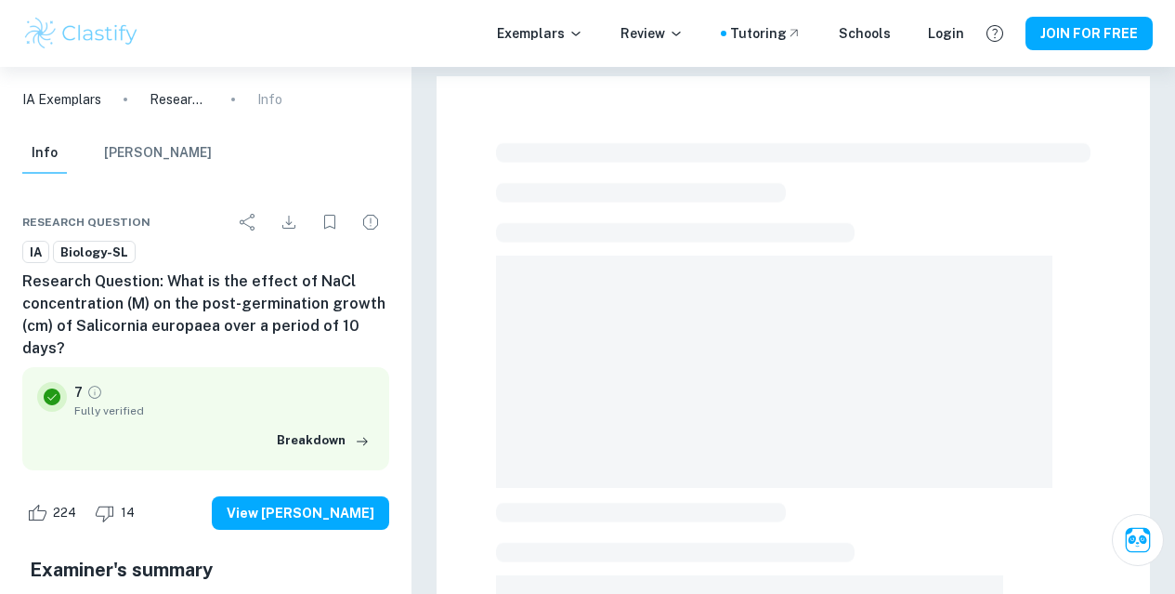 This screenshot has width=1175, height=594. What do you see at coordinates (117, 513) in the screenshot?
I see `div: Dislike` at bounding box center [117, 513].